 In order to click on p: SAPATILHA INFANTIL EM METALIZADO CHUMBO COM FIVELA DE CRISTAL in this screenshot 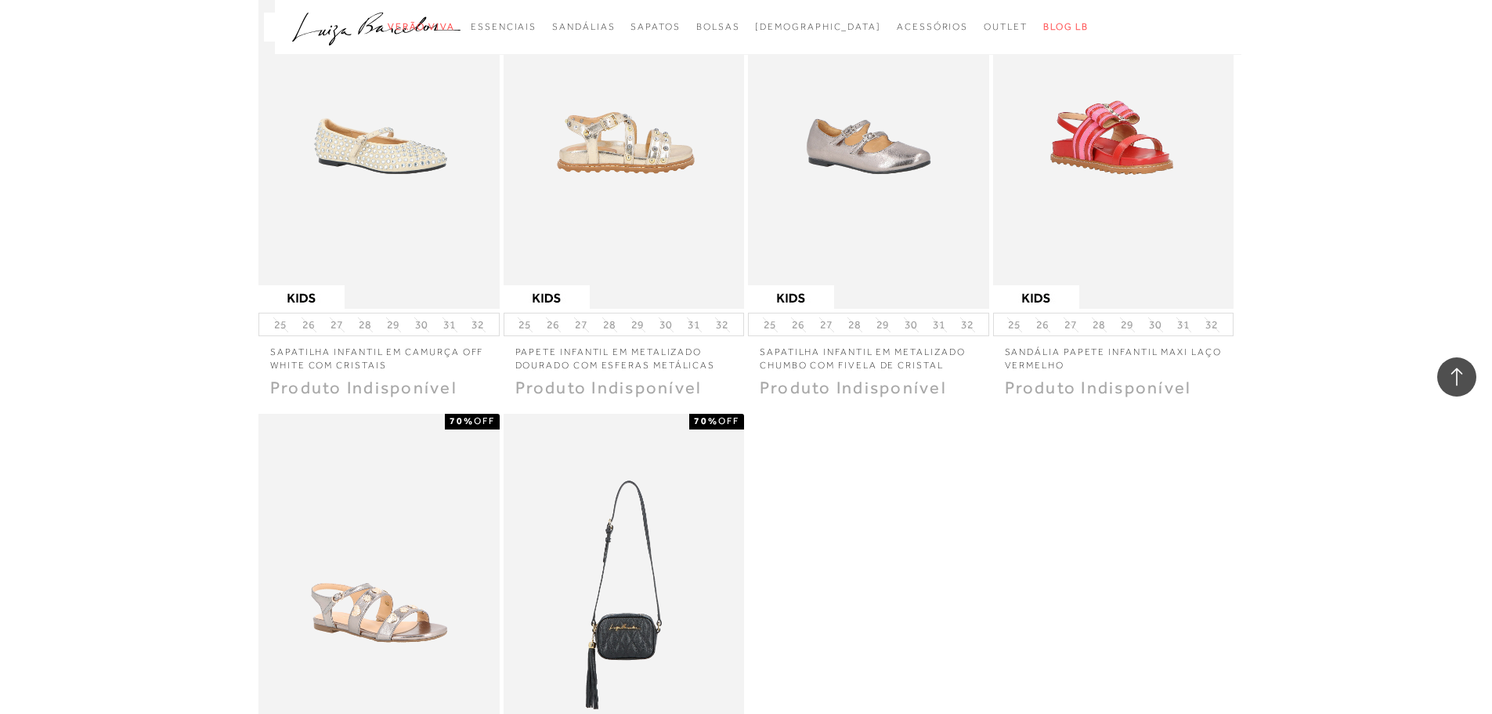, I will do `click(869, 354)`.